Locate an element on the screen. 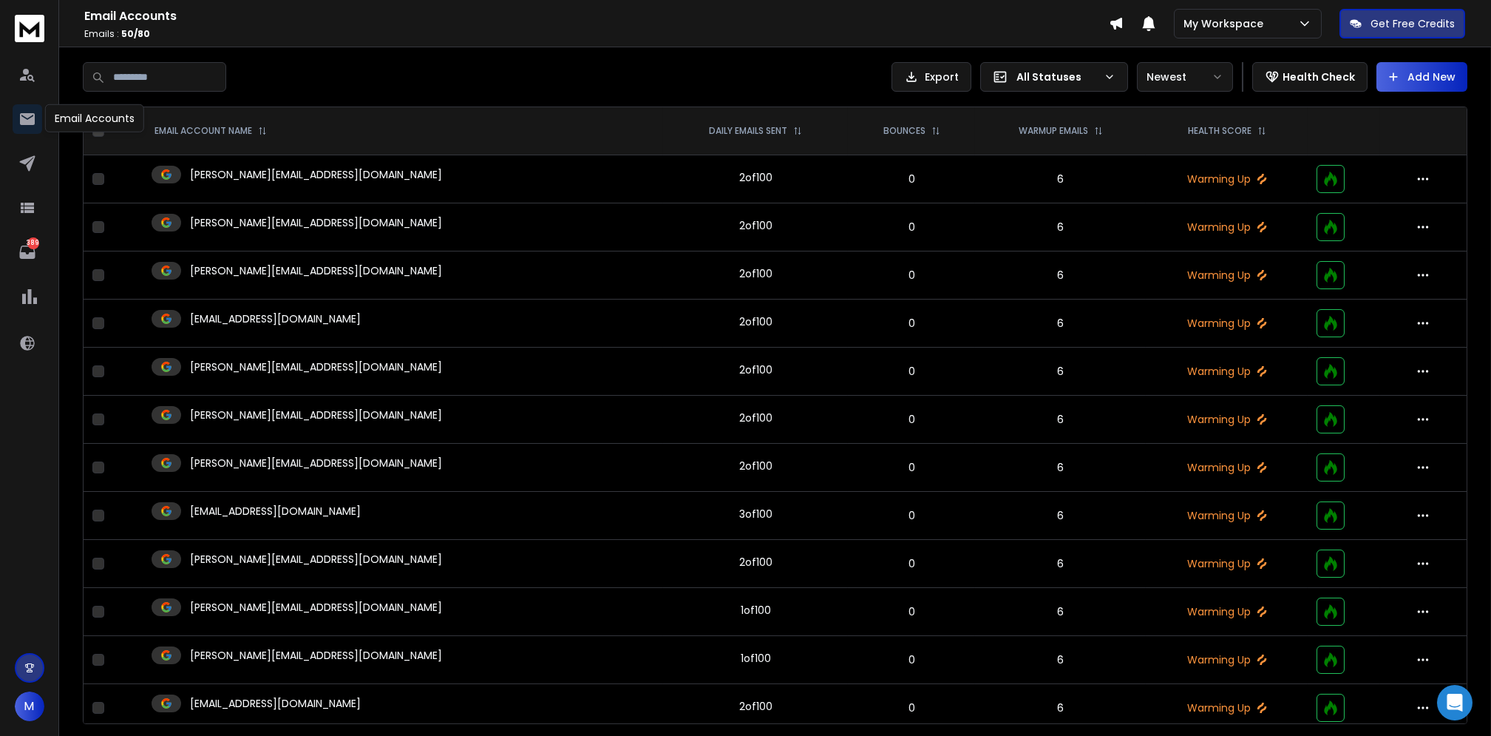 Image resolution: width=1491 pixels, height=736 pixels. p: 389 is located at coordinates (33, 243).